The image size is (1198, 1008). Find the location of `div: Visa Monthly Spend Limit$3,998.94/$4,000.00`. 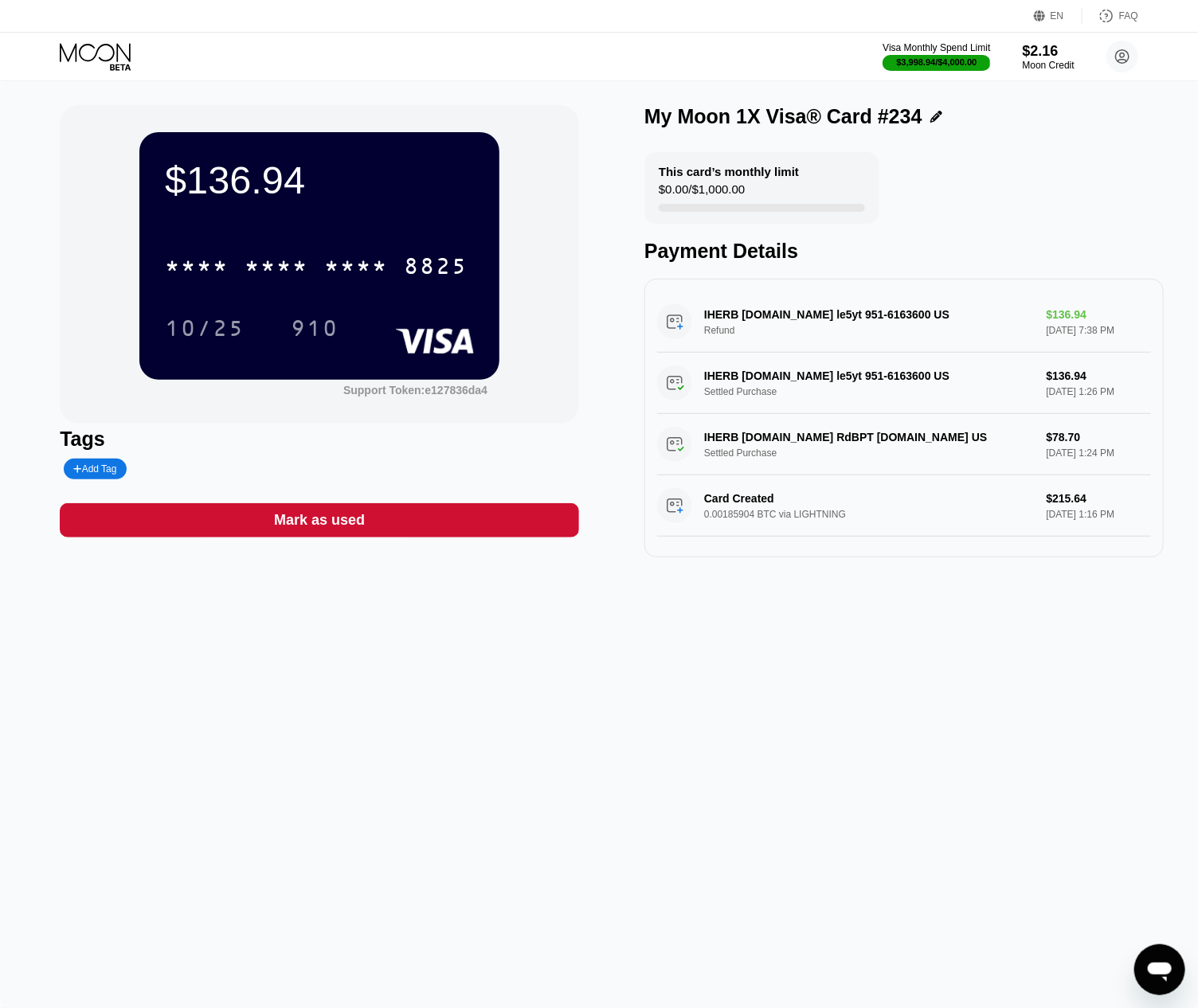

div: Visa Monthly Spend Limit$3,998.94/$4,000.00 is located at coordinates (936, 57).